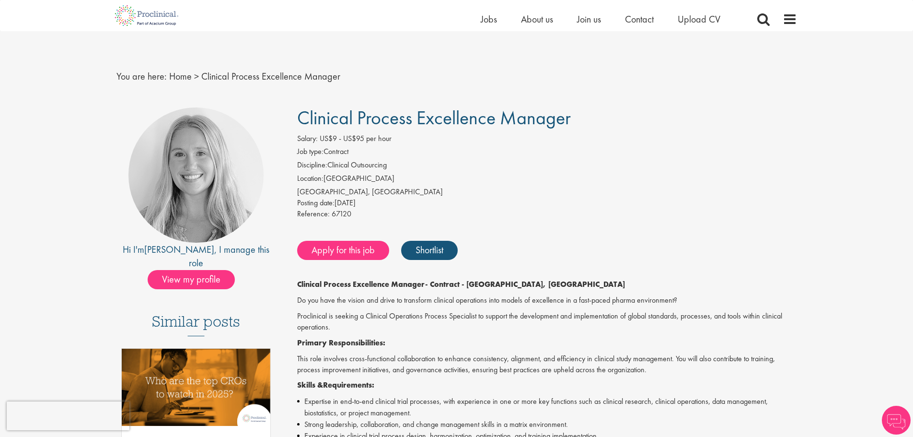 The image size is (913, 437). I want to click on p: Proclinical is seeking a Clinical Operations Process Specialist to support the development and im..., so click(547, 322).